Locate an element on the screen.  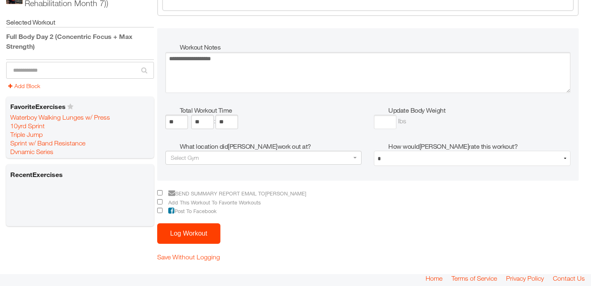
a: Terms of Service is located at coordinates (474, 279).